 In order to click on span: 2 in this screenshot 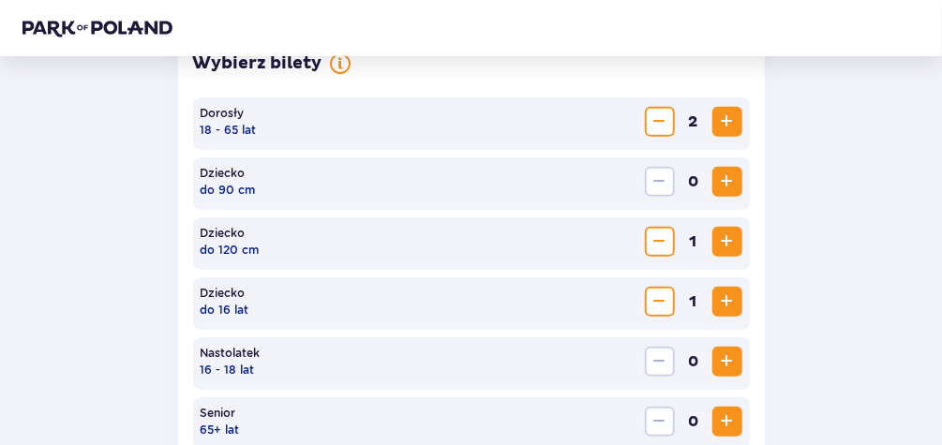, I will do `click(694, 122)`.